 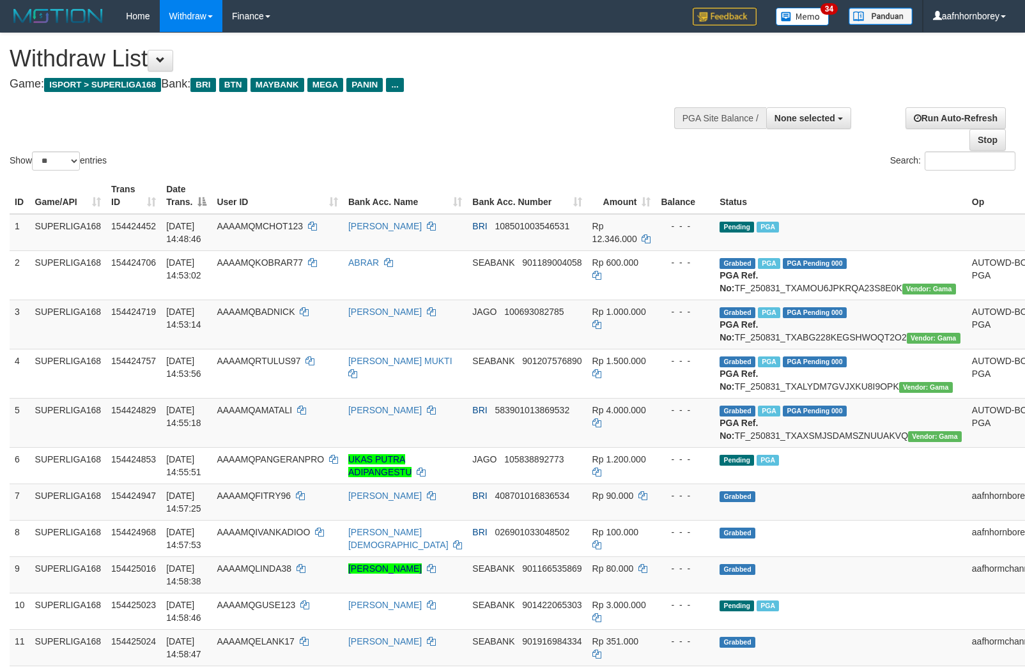 I want to click on span: AAAAMQBADNICK, so click(x=256, y=312).